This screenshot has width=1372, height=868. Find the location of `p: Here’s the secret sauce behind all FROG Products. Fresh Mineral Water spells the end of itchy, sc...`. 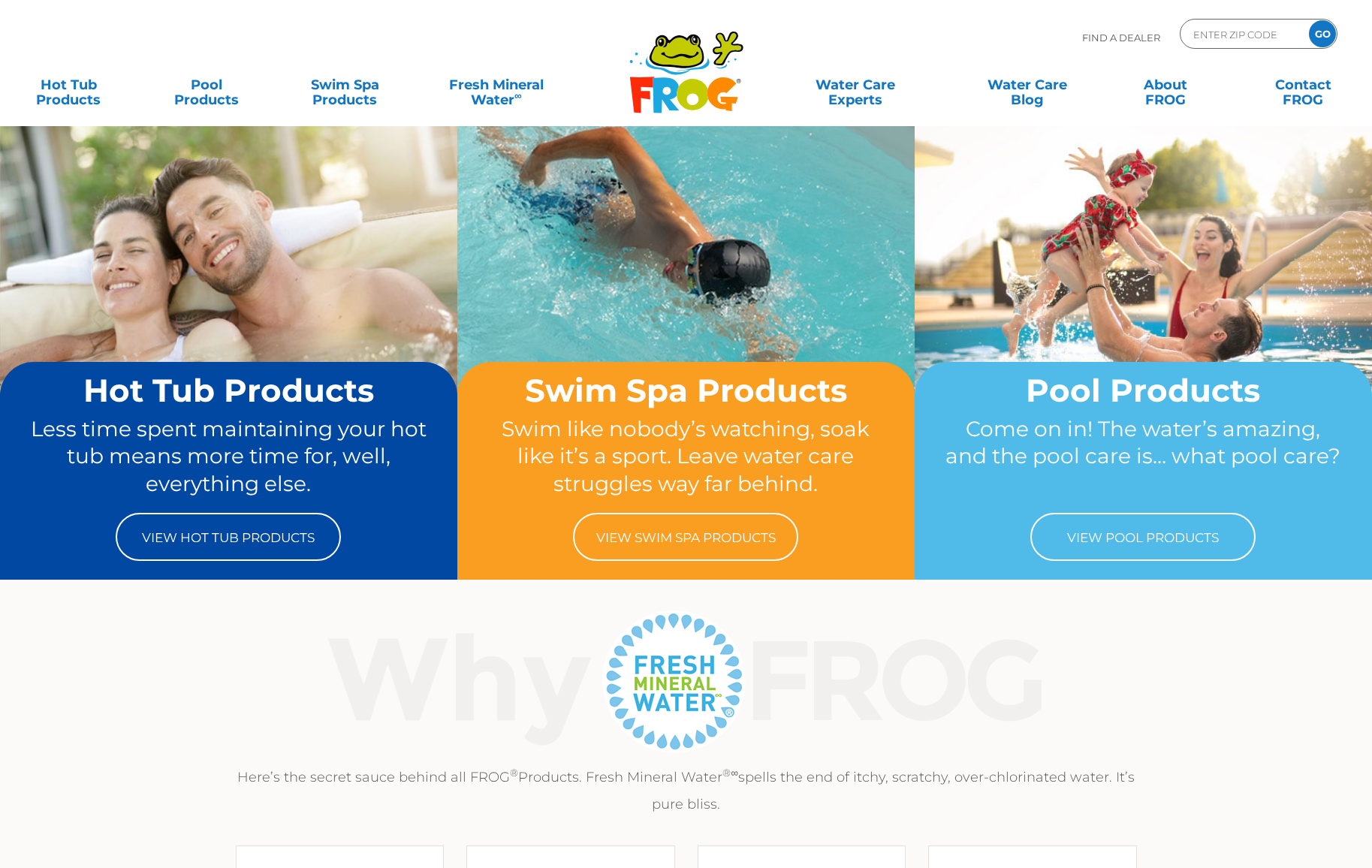

p: Here’s the secret sauce behind all FROG Products. Fresh Mineral Water spells the end of itchy, sc... is located at coordinates (686, 791).